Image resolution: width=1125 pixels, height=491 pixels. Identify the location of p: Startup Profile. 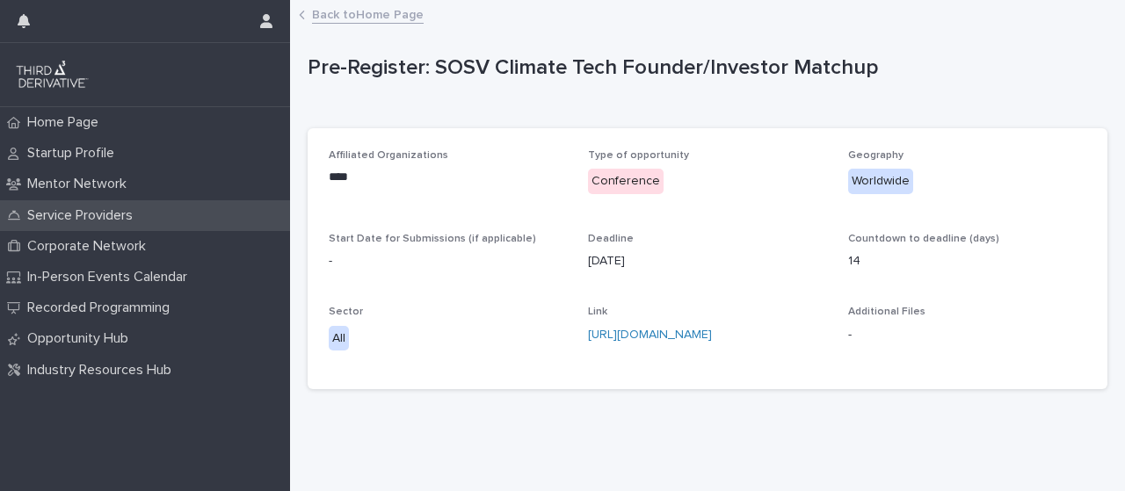
(74, 153).